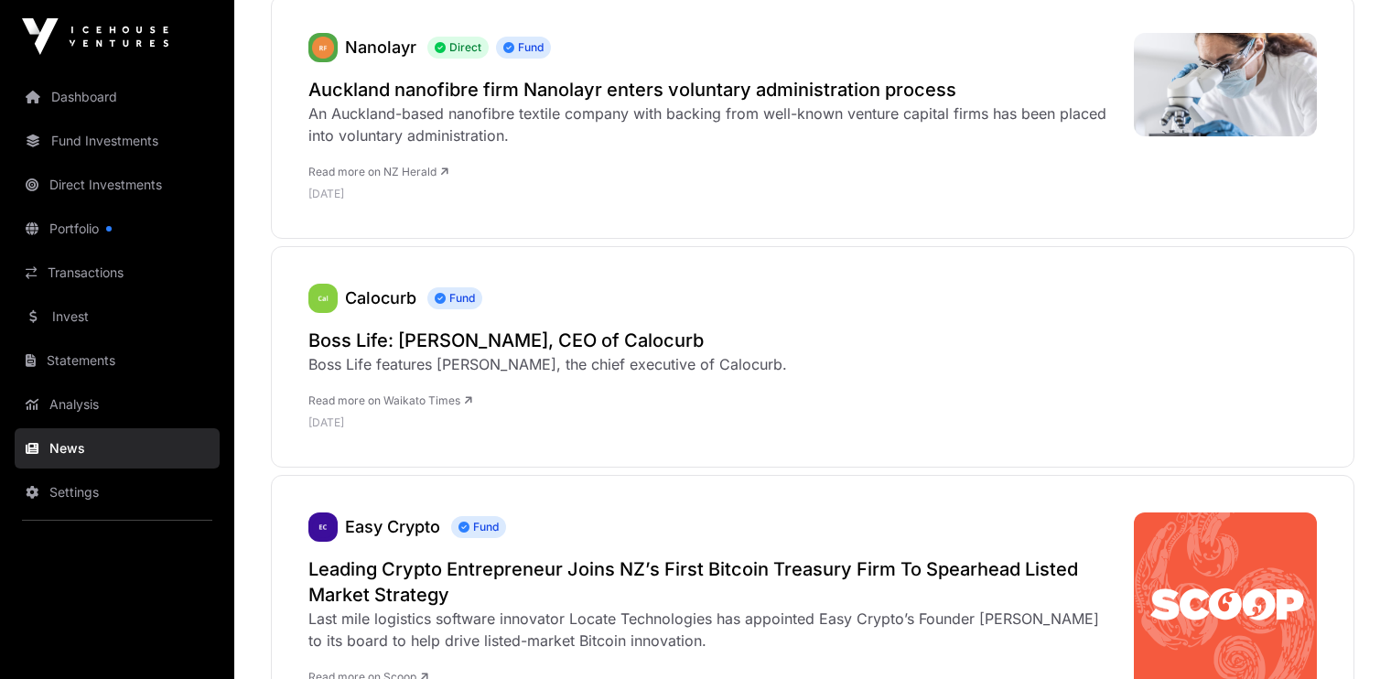 This screenshot has width=1391, height=679. Describe the element at coordinates (95, 37) in the screenshot. I see `img: Icehouse Ventures Logo` at that location.